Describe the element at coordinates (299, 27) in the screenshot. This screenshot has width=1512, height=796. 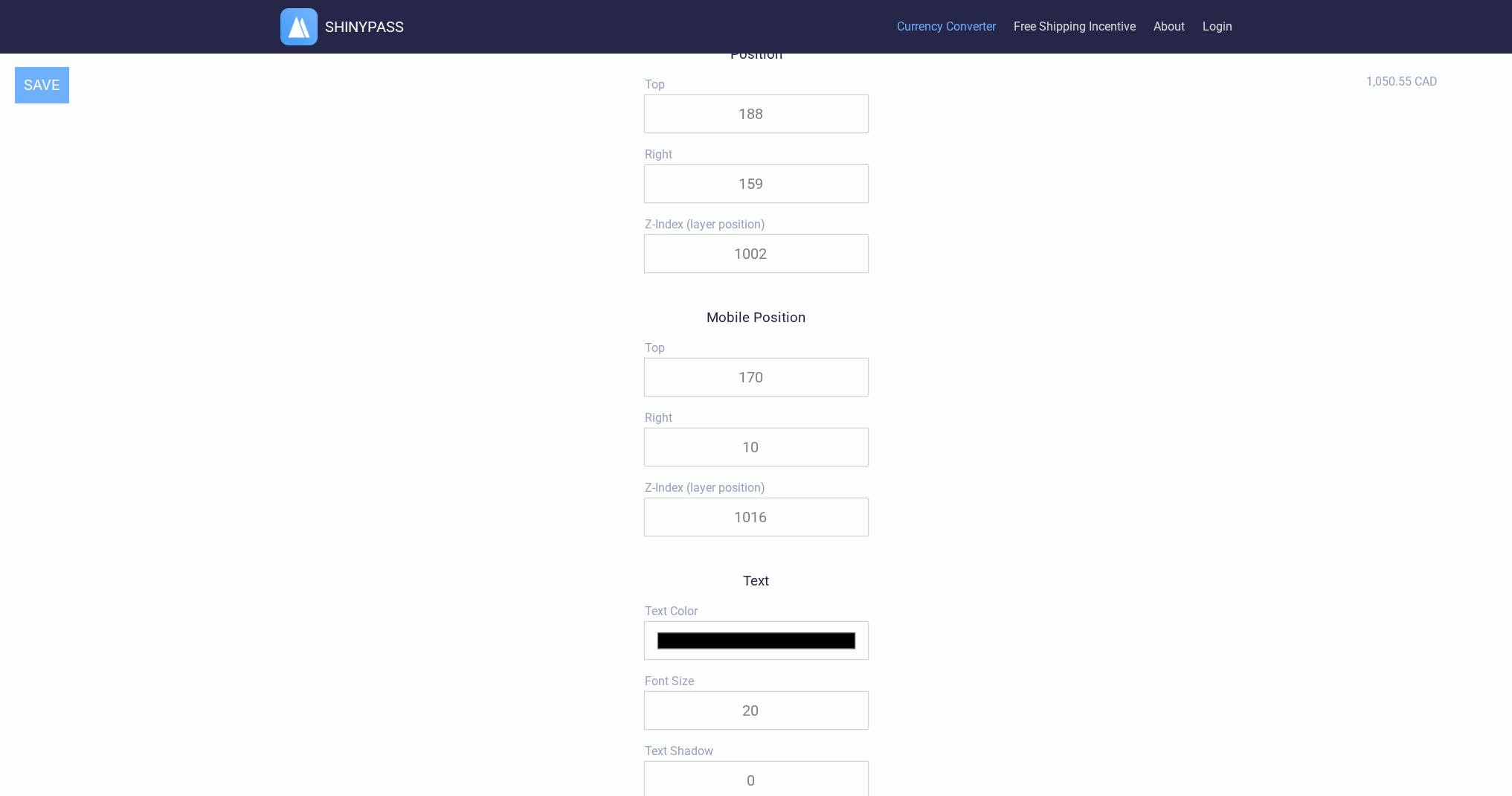
I see `img: logo.webp` at that location.